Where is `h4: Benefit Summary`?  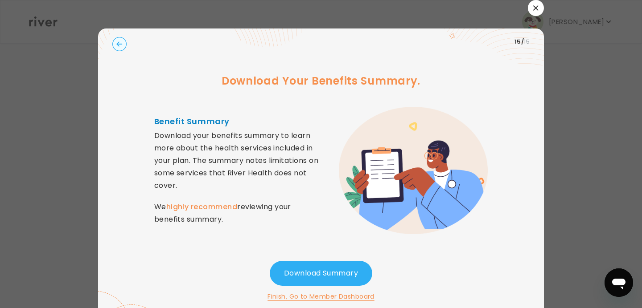
h4: Benefit Summary is located at coordinates (238, 122).